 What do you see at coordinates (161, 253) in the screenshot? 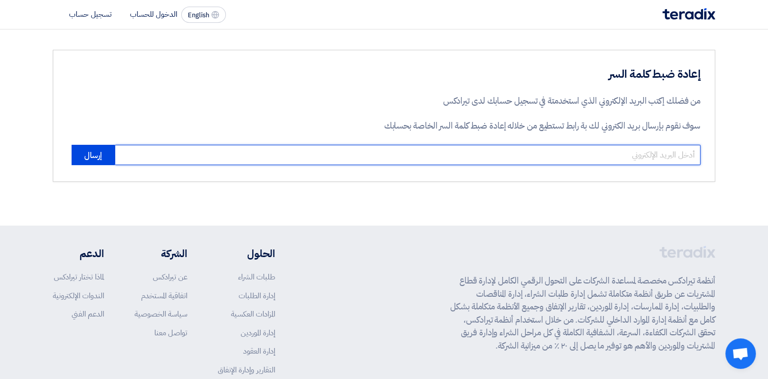
I see `li: الشركة` at bounding box center [161, 253].